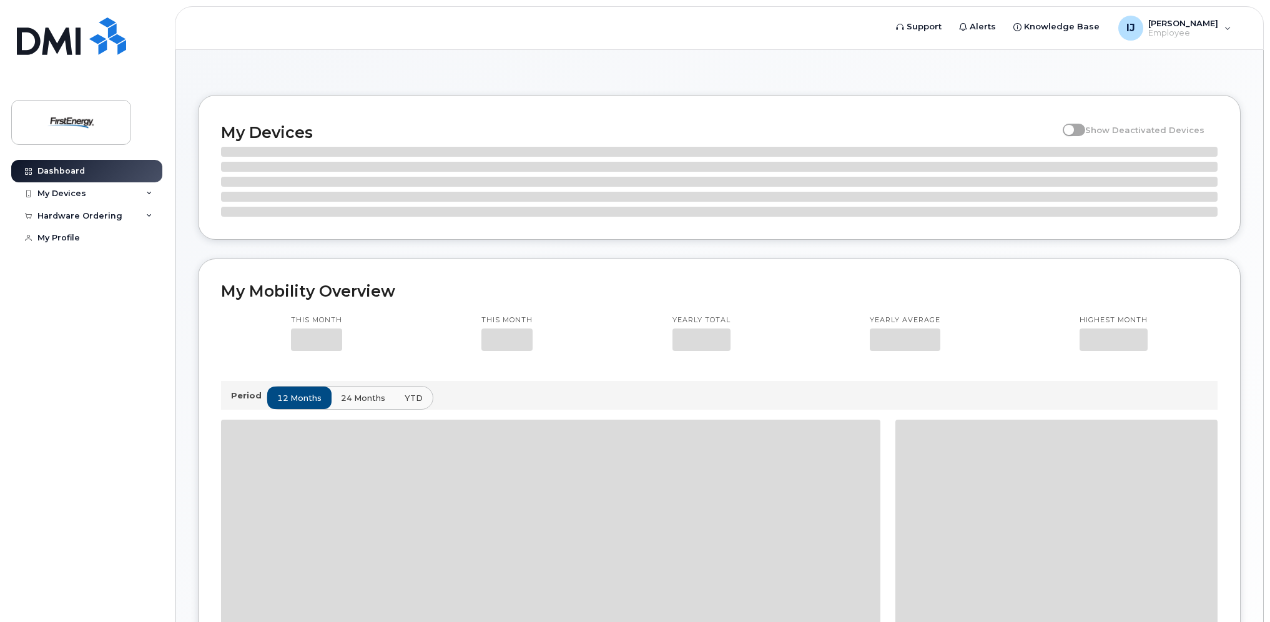 This screenshot has height=622, width=1270. What do you see at coordinates (1144, 130) in the screenshot?
I see `span: Show Deactivated Devices` at bounding box center [1144, 130].